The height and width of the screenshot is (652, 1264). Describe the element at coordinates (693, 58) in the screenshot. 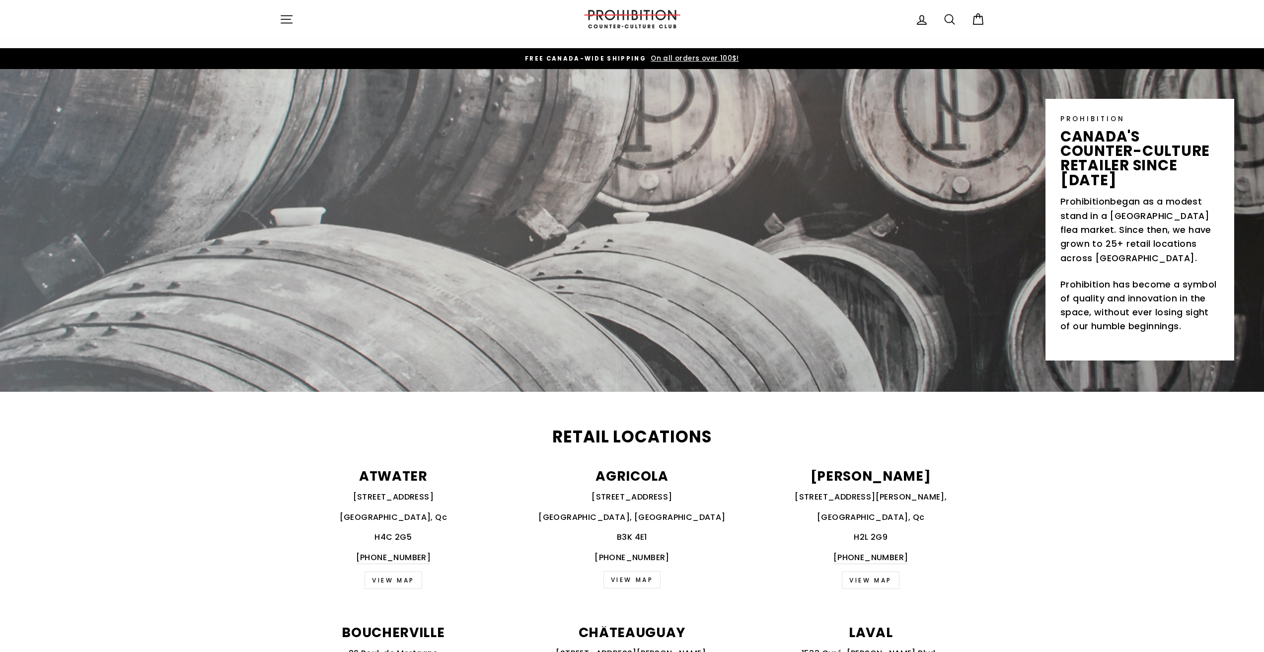

I see `span: On all orders over 100$!` at that location.